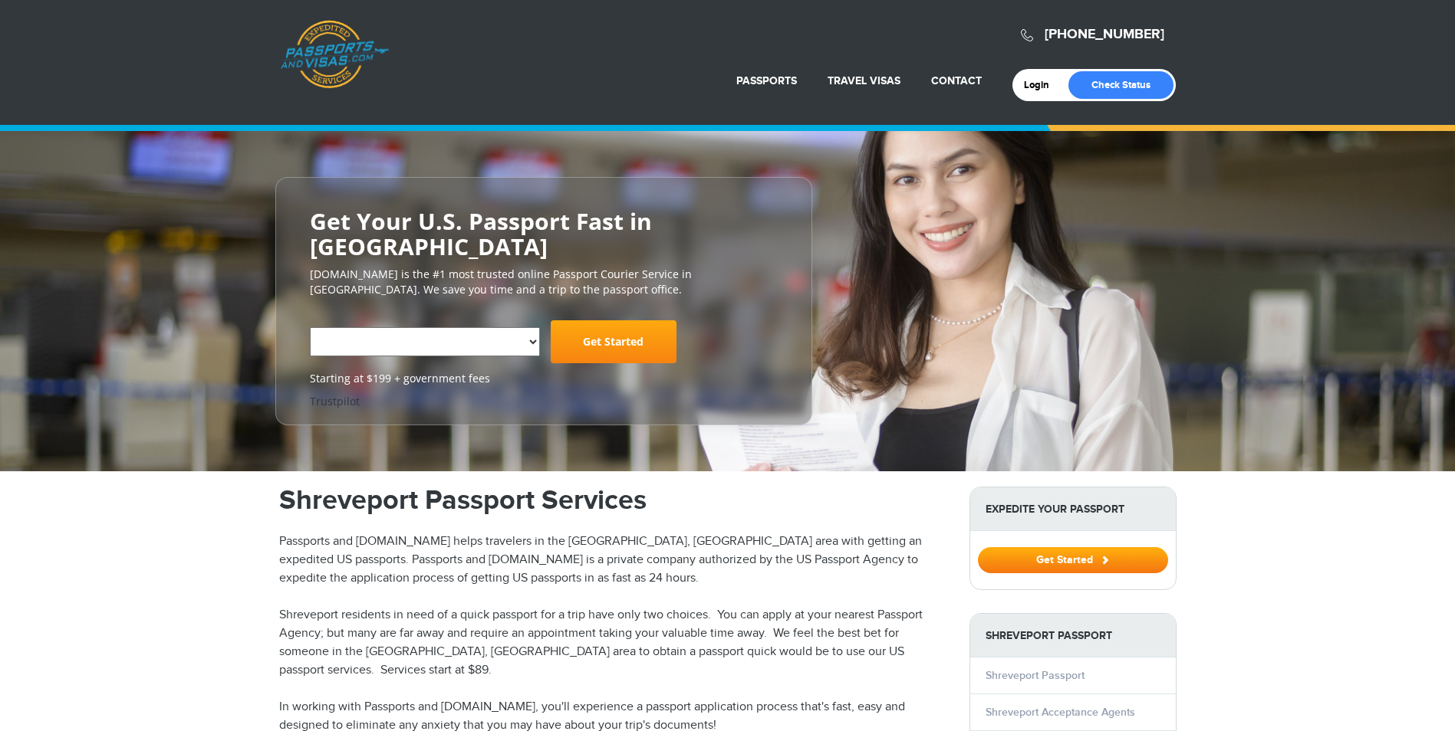 The image size is (1455, 731). I want to click on p: Shreveport residents in need of a quick passport for a trip have only two choices. You can apply ..., so click(613, 643).